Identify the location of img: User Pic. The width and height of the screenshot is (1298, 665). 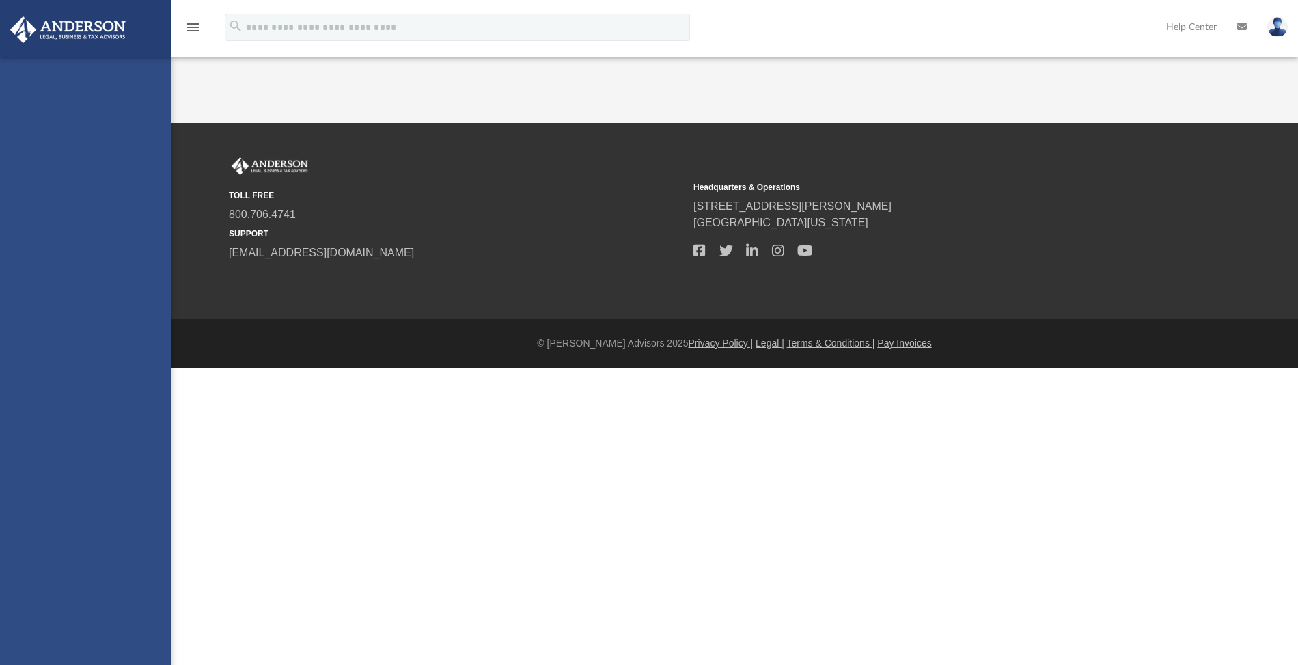
(1277, 27).